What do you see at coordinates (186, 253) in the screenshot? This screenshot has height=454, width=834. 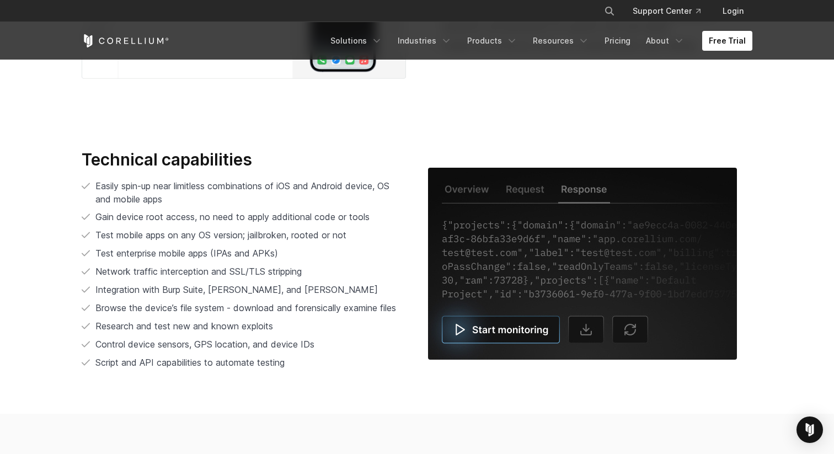 I see `span: Test enterprise mobile apps (IPAs and APKs)` at bounding box center [186, 253].